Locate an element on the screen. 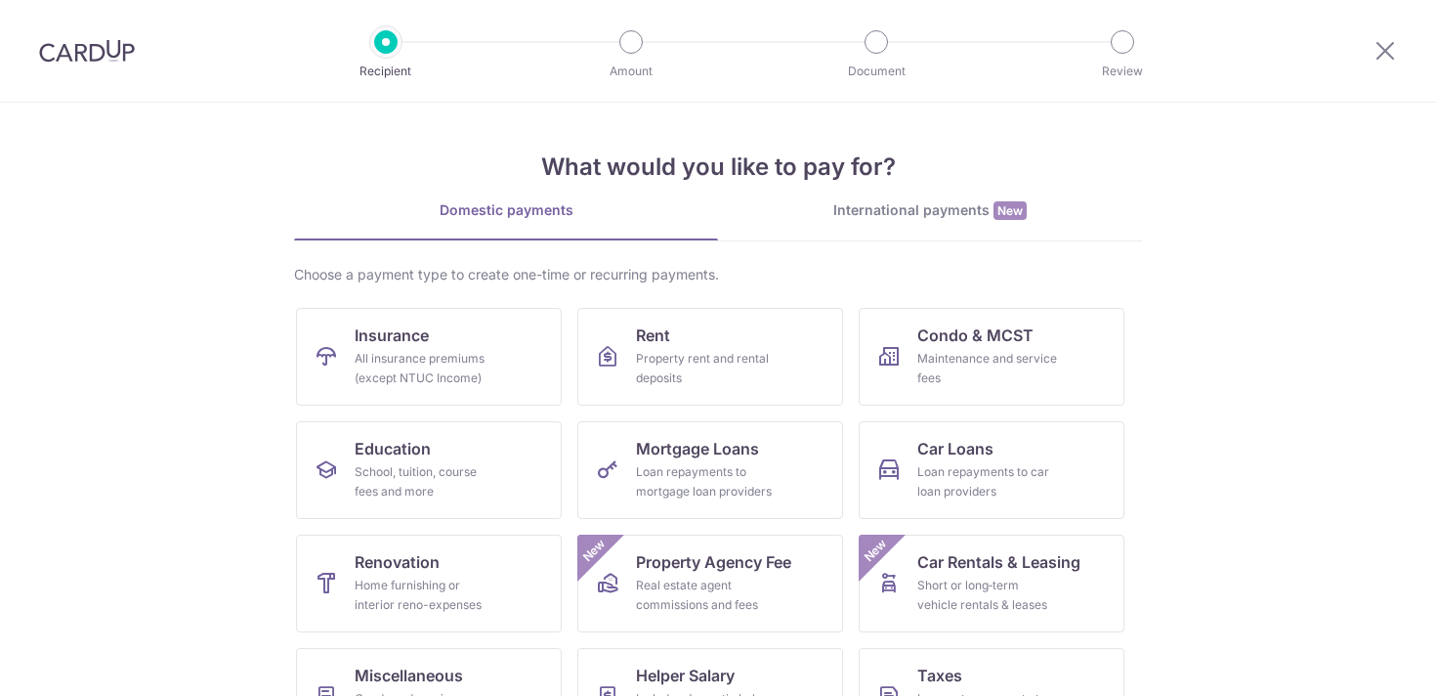  span: Insurance is located at coordinates (392, 335).